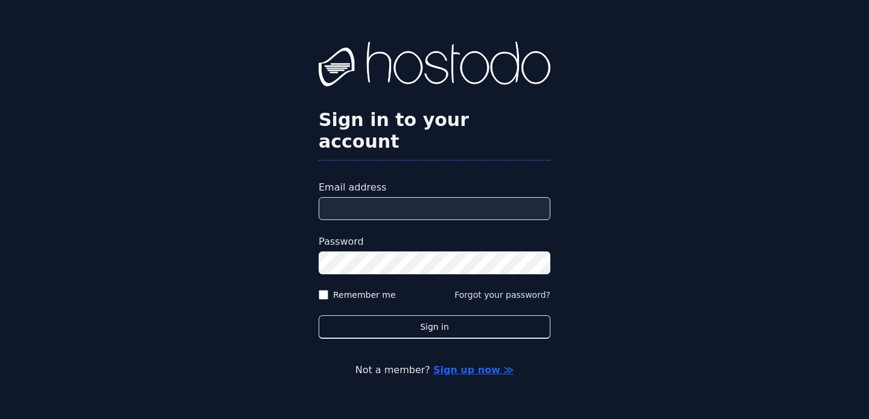 Image resolution: width=869 pixels, height=419 pixels. Describe the element at coordinates (364, 295) in the screenshot. I see `label: Remember me` at that location.